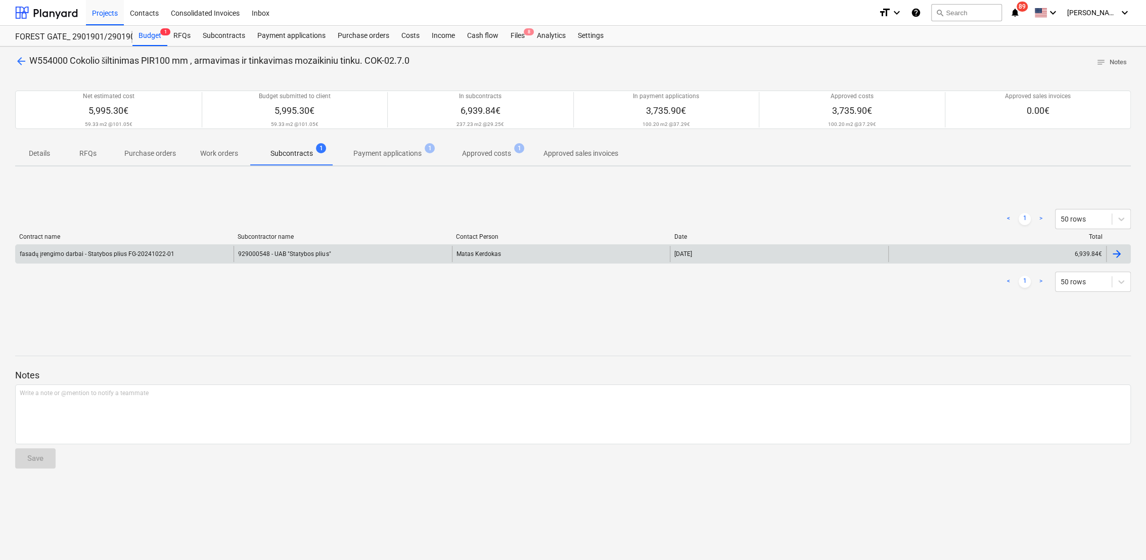 The image size is (1146, 560). What do you see at coordinates (779, 237) in the screenshot?
I see `div: Date` at bounding box center [779, 237].